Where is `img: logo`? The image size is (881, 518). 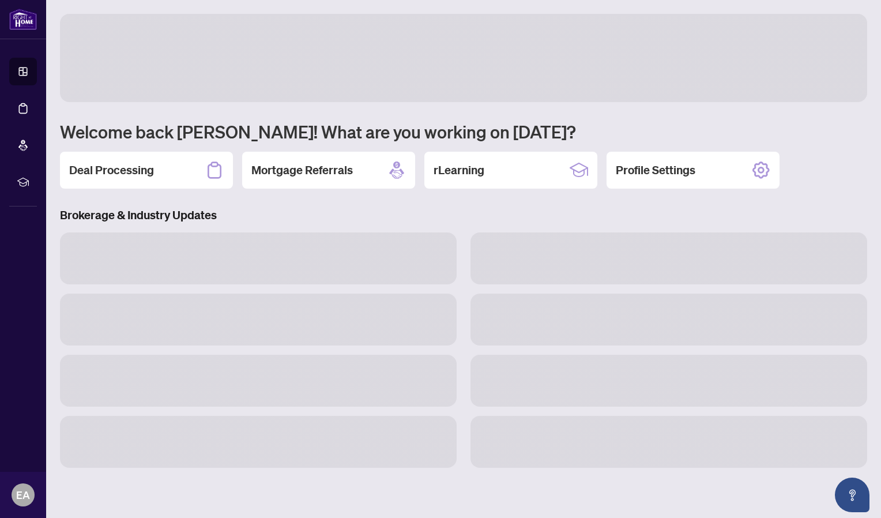
img: logo is located at coordinates (23, 19).